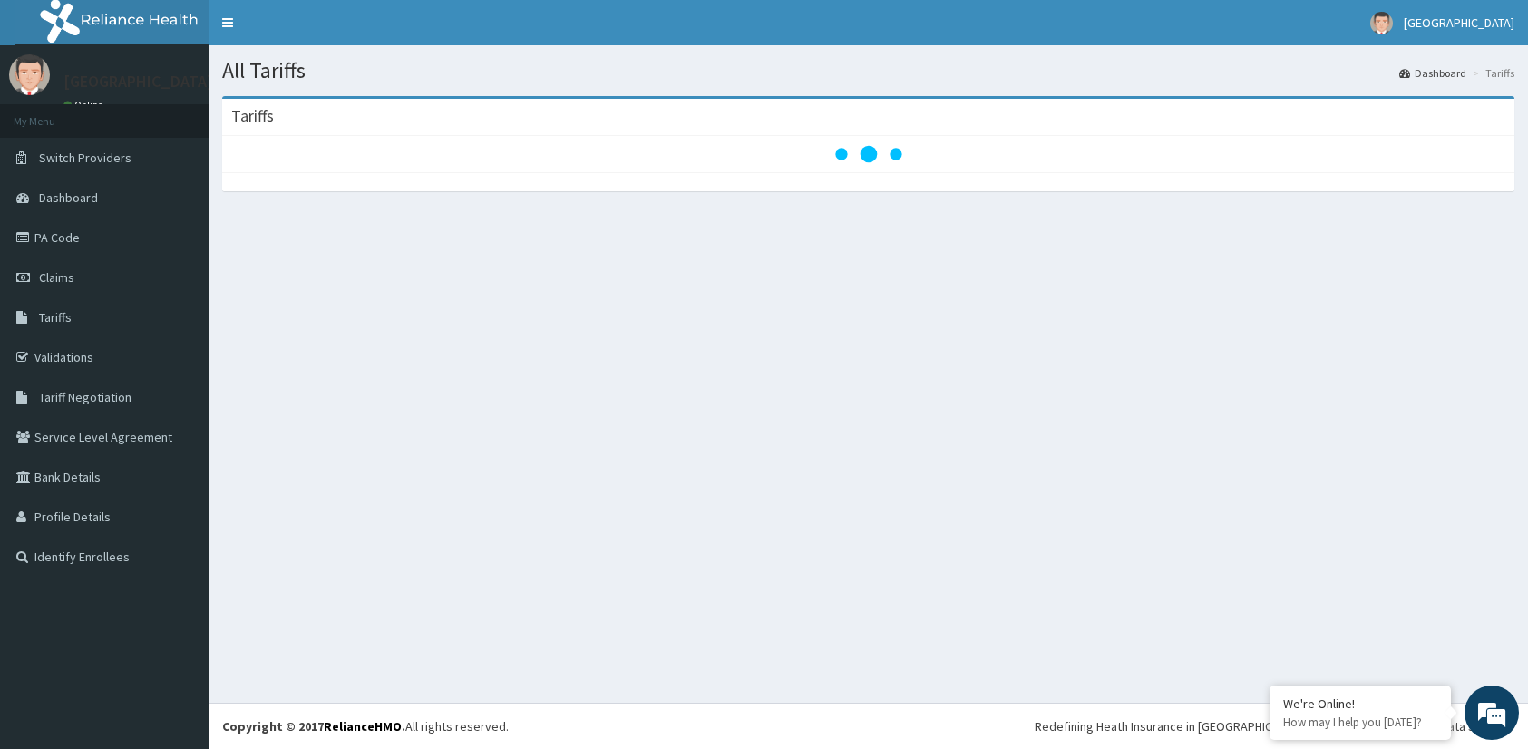 The height and width of the screenshot is (749, 1528). Describe the element at coordinates (869, 154) in the screenshot. I see `svg: audio-loading` at that location.